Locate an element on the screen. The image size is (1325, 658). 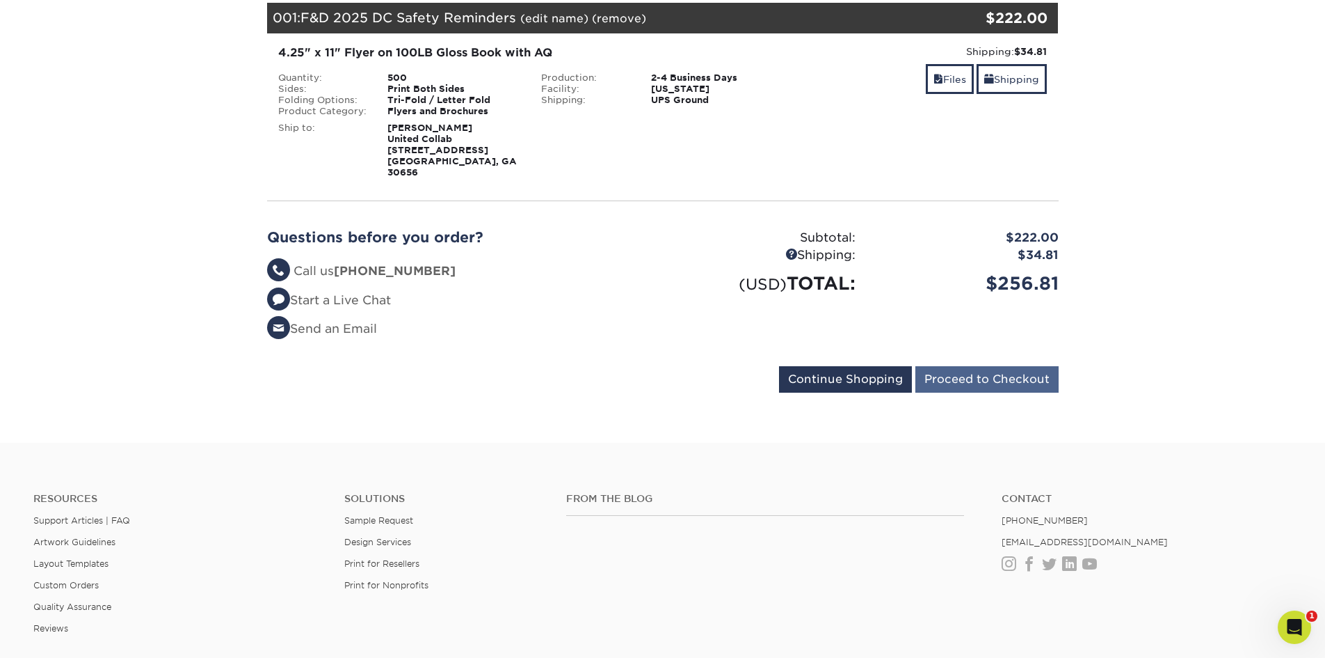
a: Files is located at coordinates (950, 79).